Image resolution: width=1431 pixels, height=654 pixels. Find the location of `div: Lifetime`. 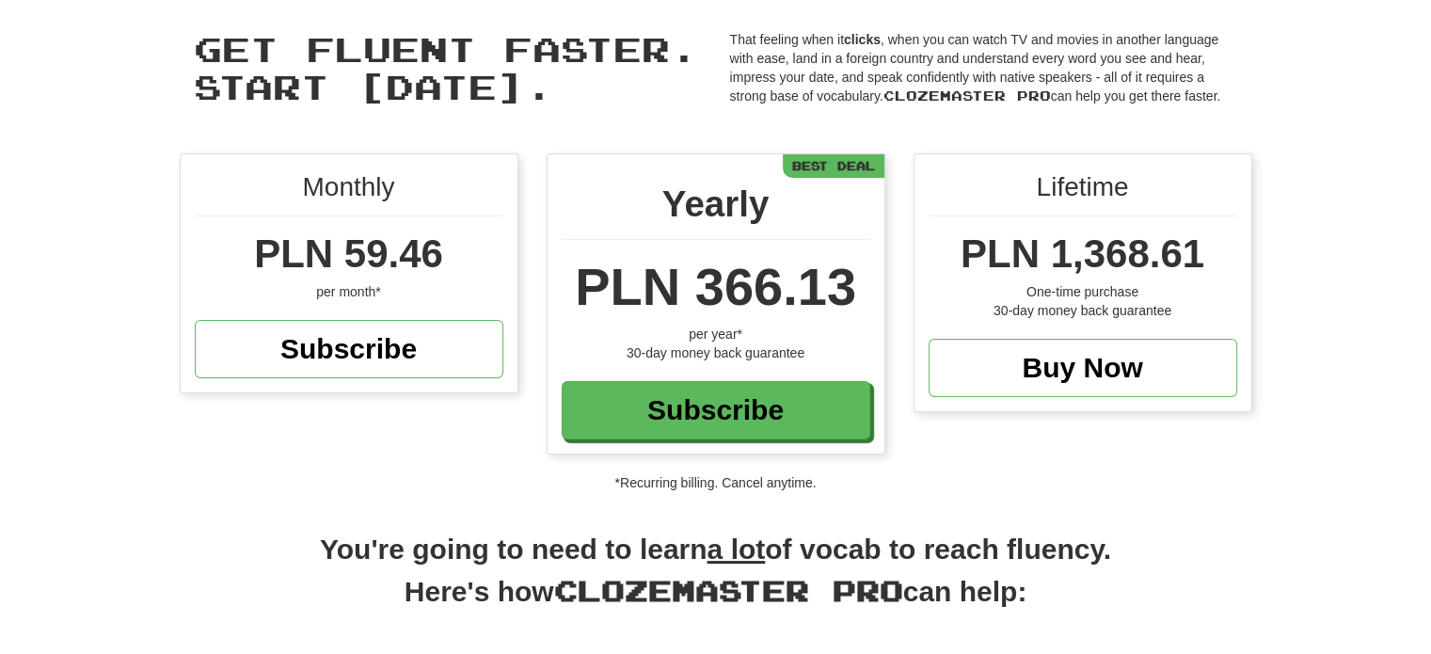

div: Lifetime is located at coordinates (1083, 192).